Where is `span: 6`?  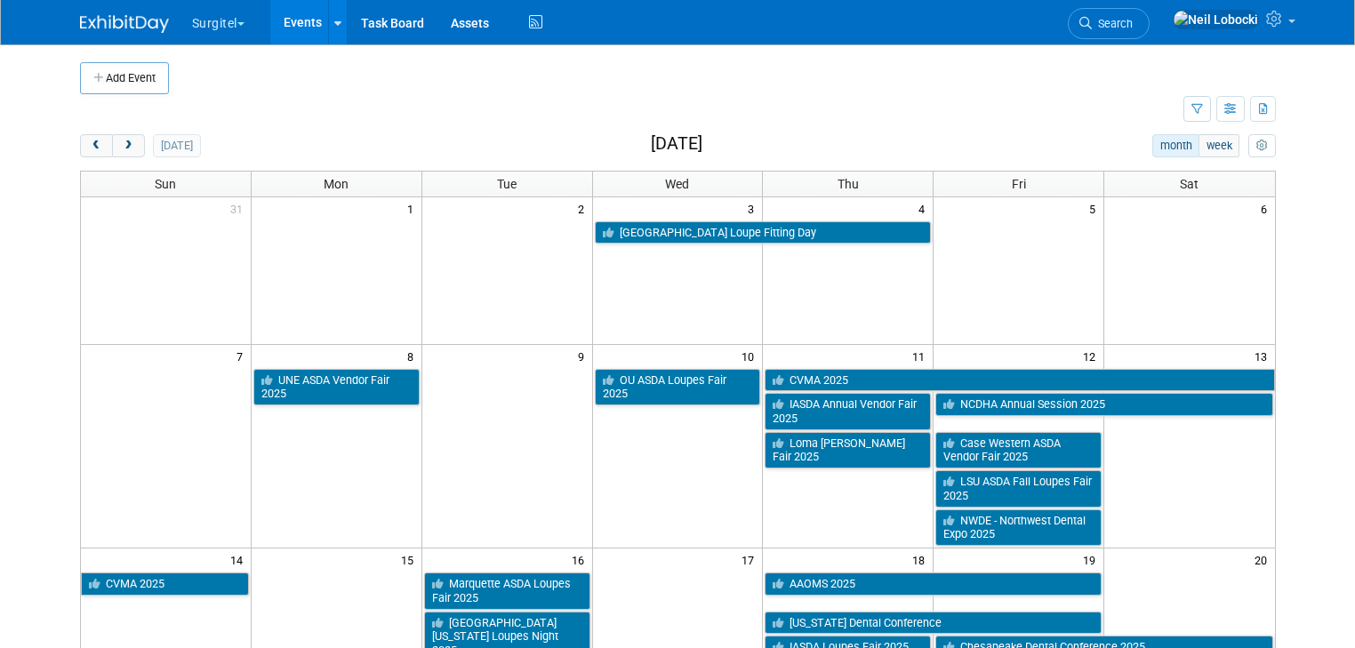
span: 6 is located at coordinates (1267, 208).